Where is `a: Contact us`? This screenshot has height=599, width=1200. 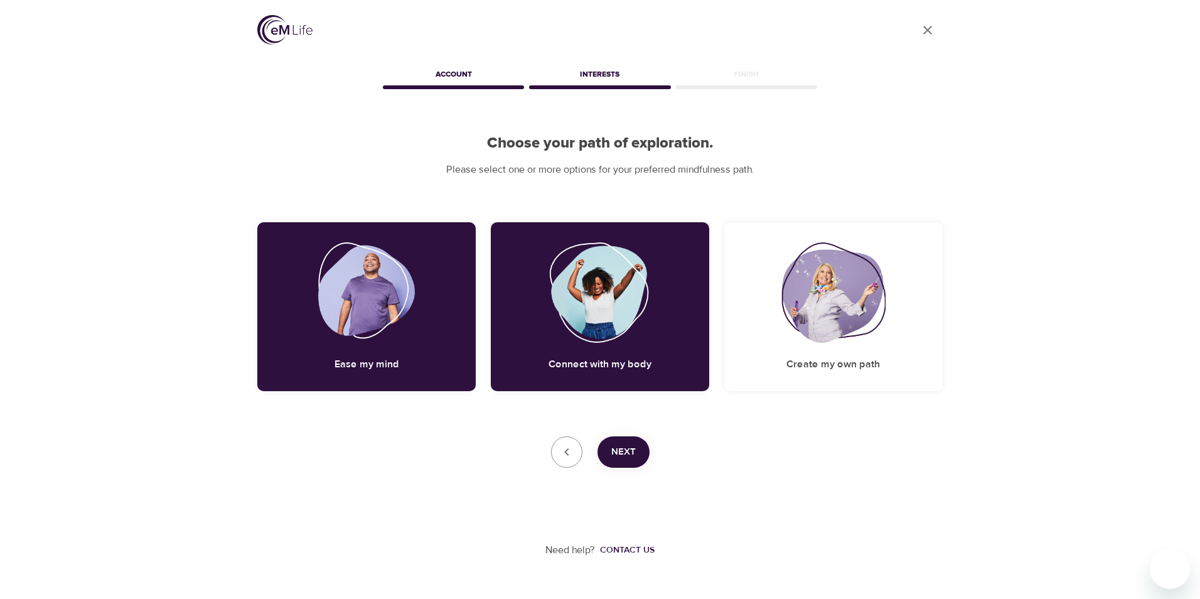 a: Contact us is located at coordinates (625, 550).